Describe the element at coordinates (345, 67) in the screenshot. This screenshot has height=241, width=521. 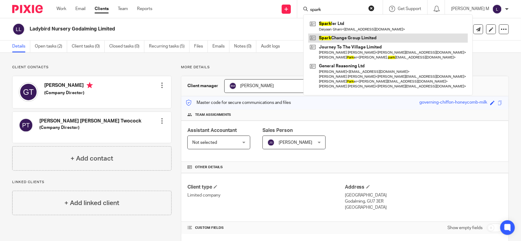
I see `p: More details` at that location.